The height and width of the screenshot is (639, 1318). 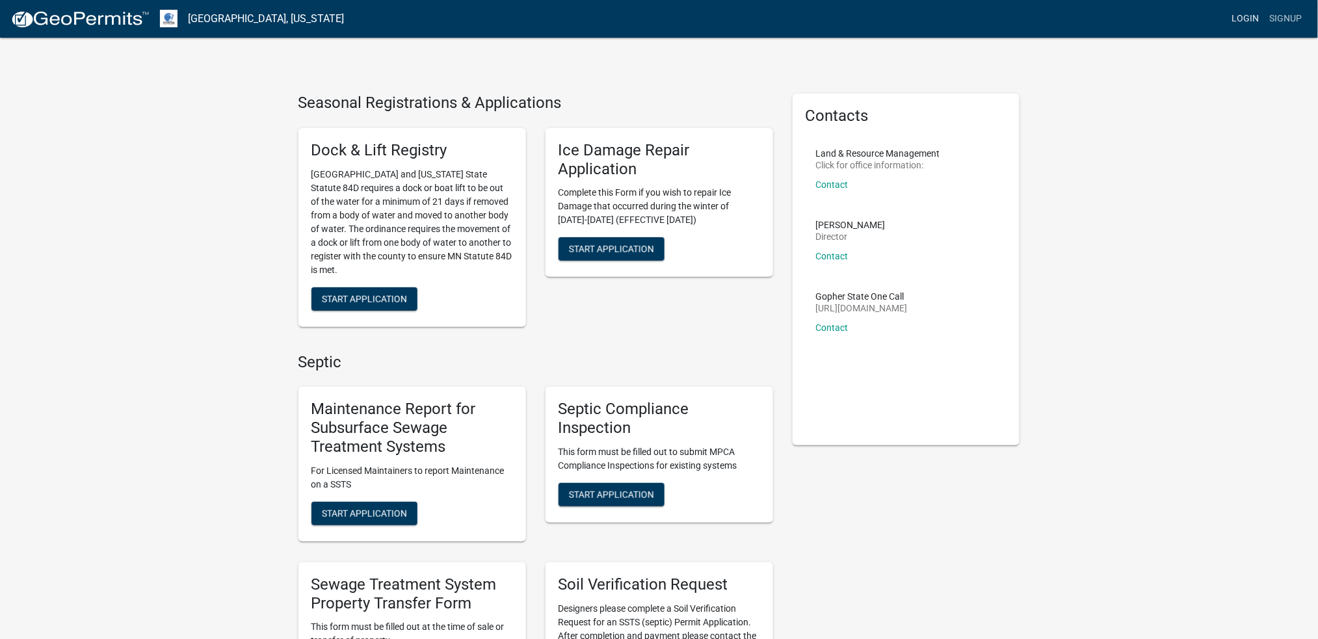 What do you see at coordinates (536, 362) in the screenshot?
I see `h4: Septic` at bounding box center [536, 362].